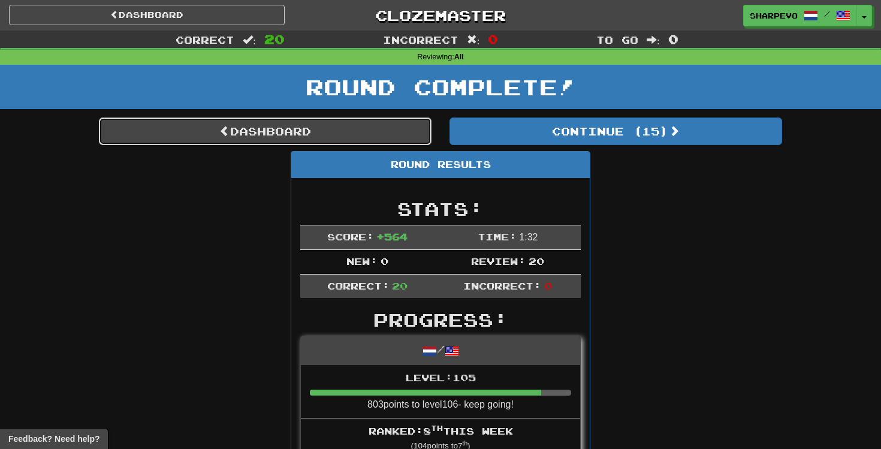  What do you see at coordinates (205, 40) in the screenshot?
I see `span: Correct` at bounding box center [205, 40].